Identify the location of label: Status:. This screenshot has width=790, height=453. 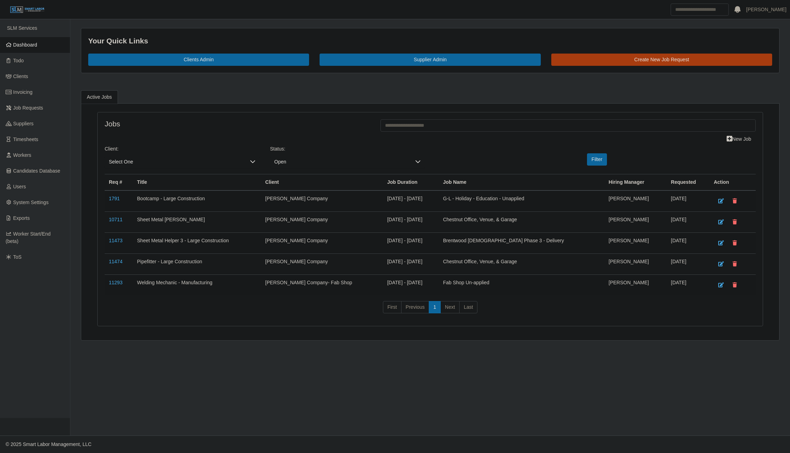
(278, 149).